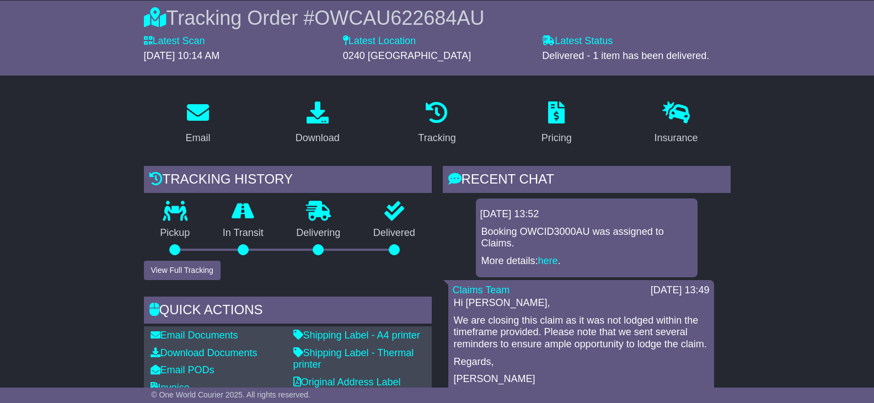 The width and height of the screenshot is (874, 403). I want to click on button: View Full Tracking, so click(182, 270).